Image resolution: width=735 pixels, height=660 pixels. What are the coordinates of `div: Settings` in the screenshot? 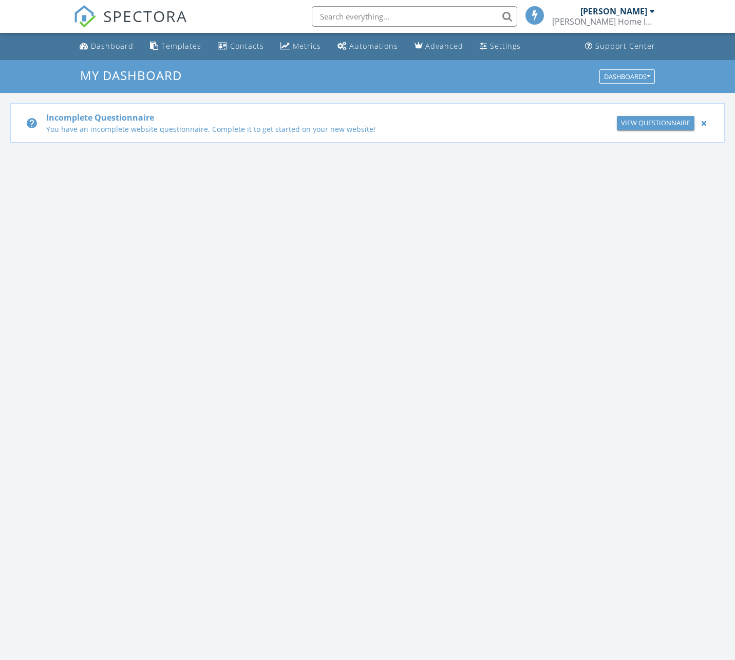 It's located at (505, 46).